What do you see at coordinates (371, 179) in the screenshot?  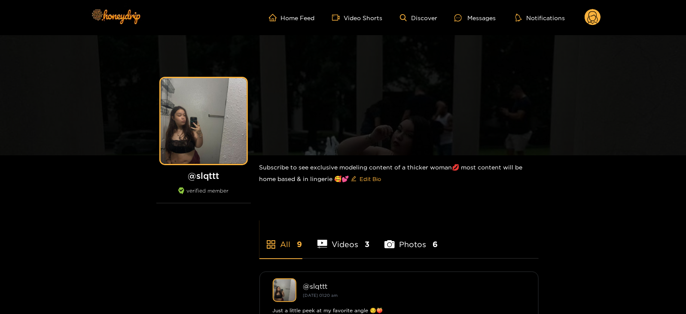 I see `span: Edit Bio` at bounding box center [371, 179].